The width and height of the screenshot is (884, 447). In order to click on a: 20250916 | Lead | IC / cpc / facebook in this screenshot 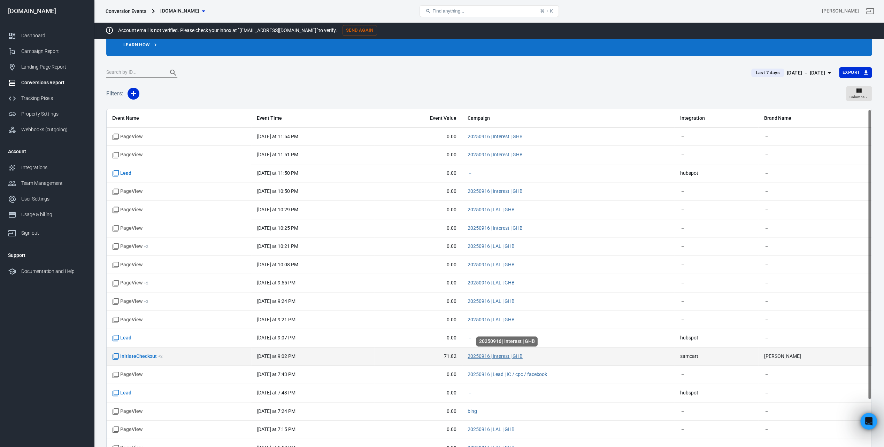, I will do `click(507, 375)`.